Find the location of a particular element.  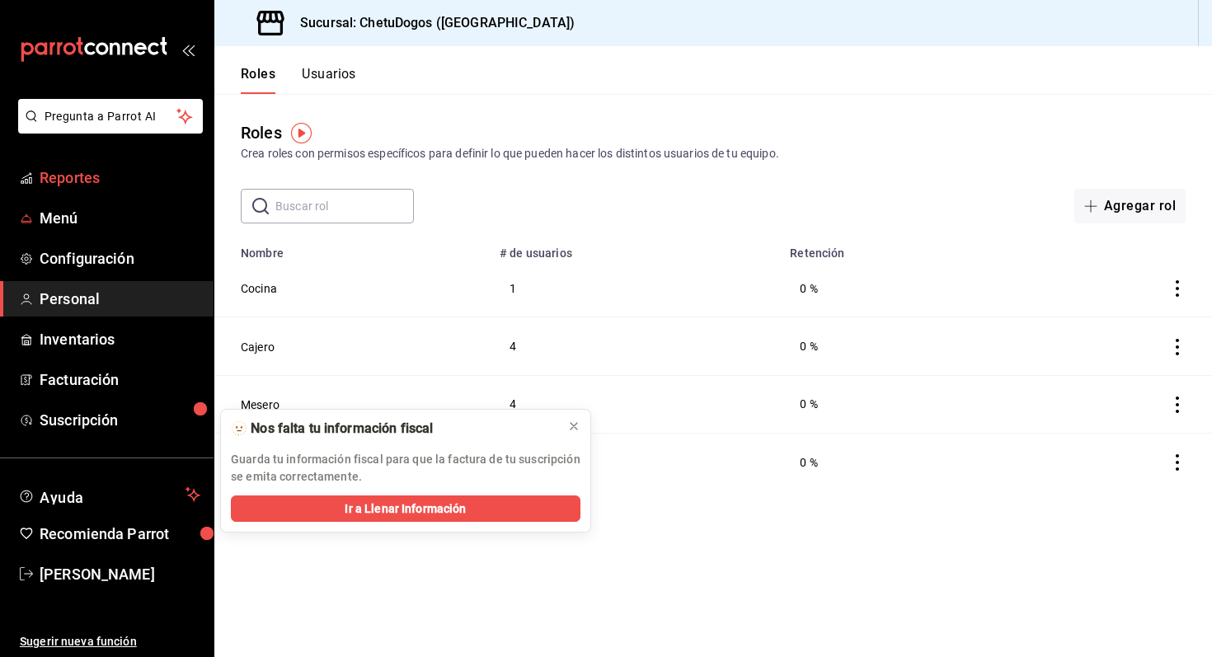

div: Crea roles con permisos específicos para definir lo que pueden hacer los distintos usuarios de tu... is located at coordinates (713, 153).